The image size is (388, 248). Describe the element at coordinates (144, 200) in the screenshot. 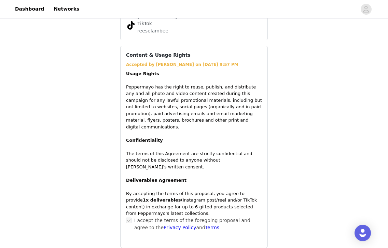

I see `strong: 1` at that location.